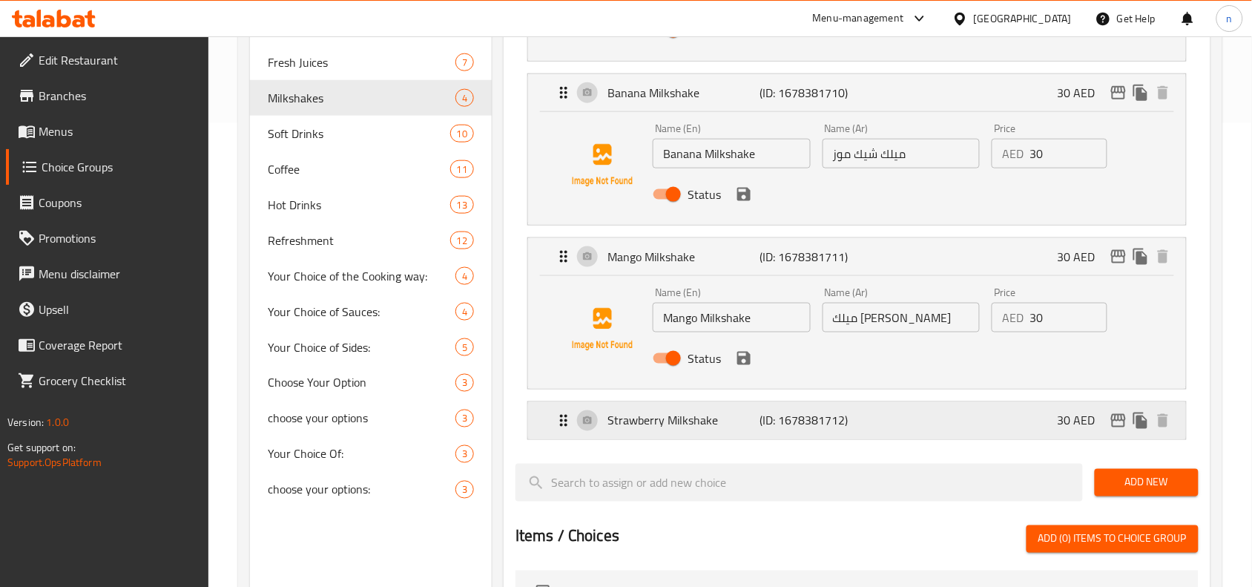 This screenshot has width=1252, height=587. I want to click on span: 7, so click(464, 62).